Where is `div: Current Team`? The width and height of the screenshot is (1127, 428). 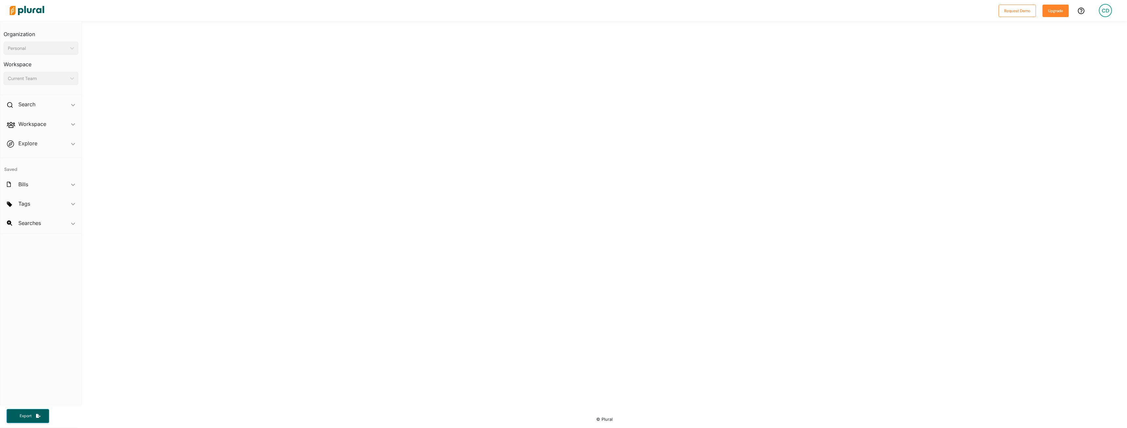
div: Current Team is located at coordinates (38, 78).